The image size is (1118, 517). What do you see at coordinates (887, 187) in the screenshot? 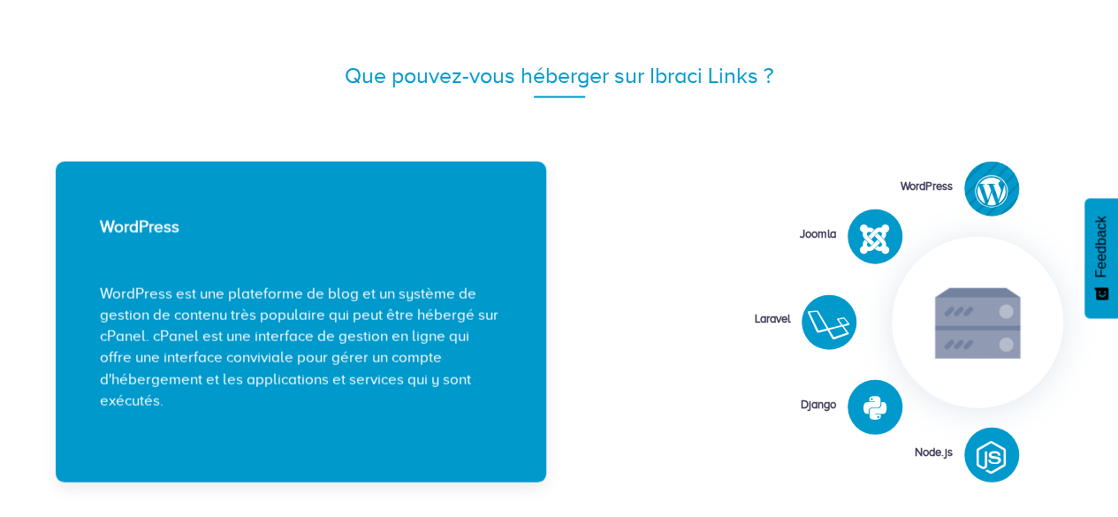
I see `div: WordPress` at bounding box center [887, 187].